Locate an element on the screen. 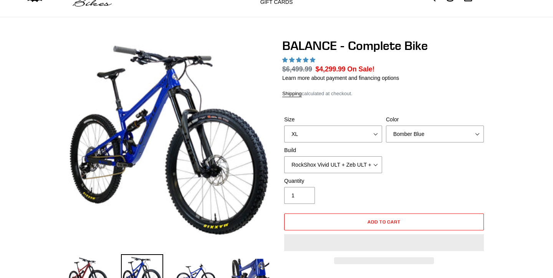 Image resolution: width=553 pixels, height=278 pixels. label: Size is located at coordinates (333, 120).